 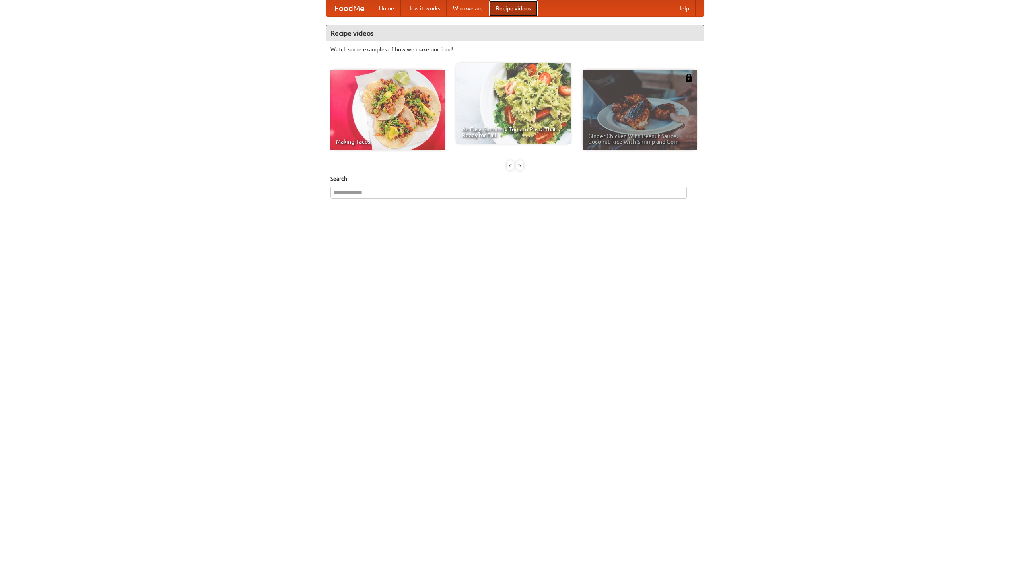 I want to click on a: Recipe videos, so click(x=513, y=8).